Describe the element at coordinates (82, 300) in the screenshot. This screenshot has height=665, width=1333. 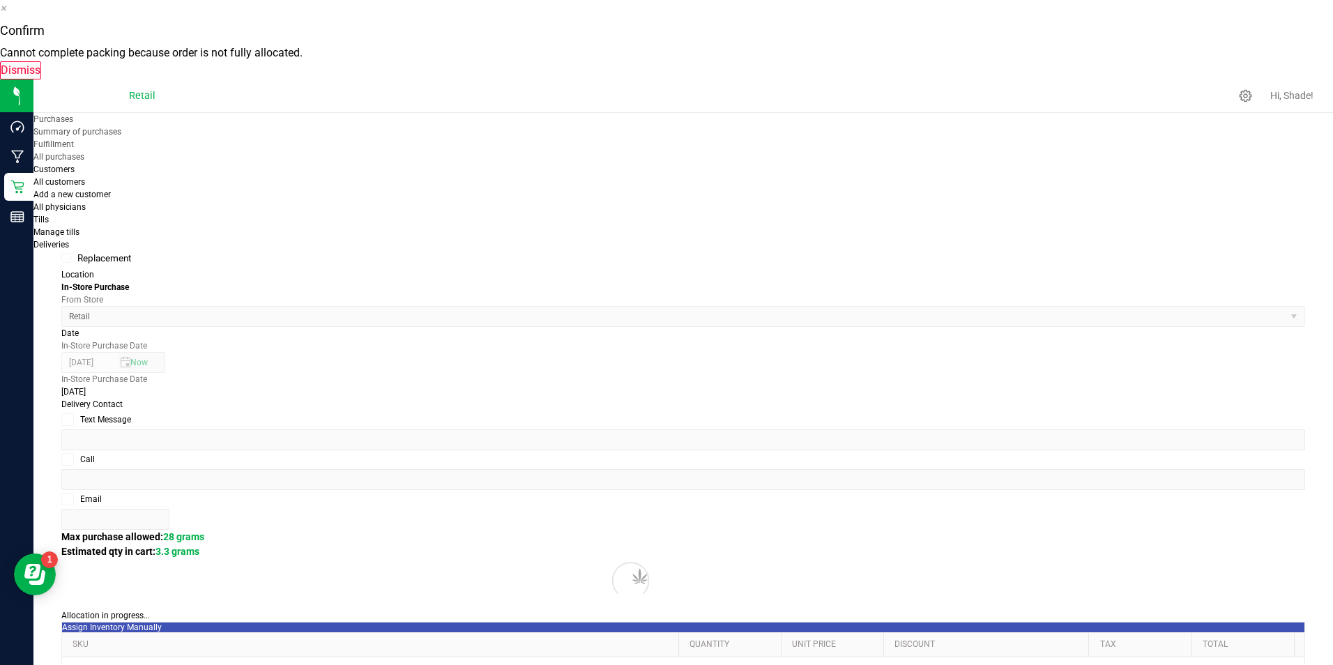
I see `label: From Store` at that location.